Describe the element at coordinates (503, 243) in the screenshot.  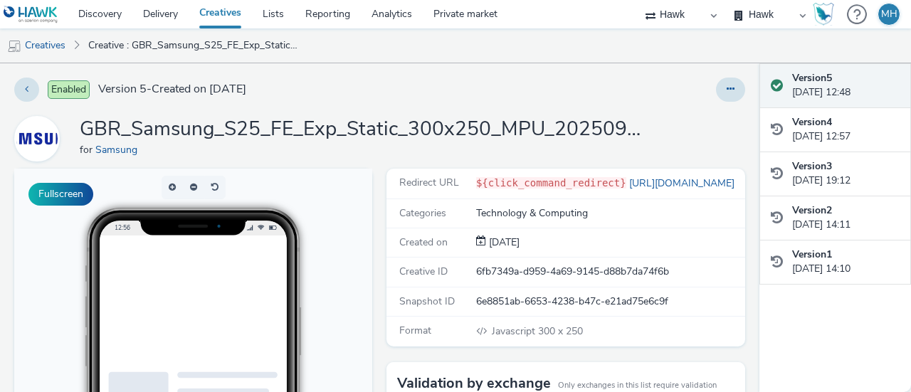
I see `div: Creation 22 September 2025, 14:10` at that location.